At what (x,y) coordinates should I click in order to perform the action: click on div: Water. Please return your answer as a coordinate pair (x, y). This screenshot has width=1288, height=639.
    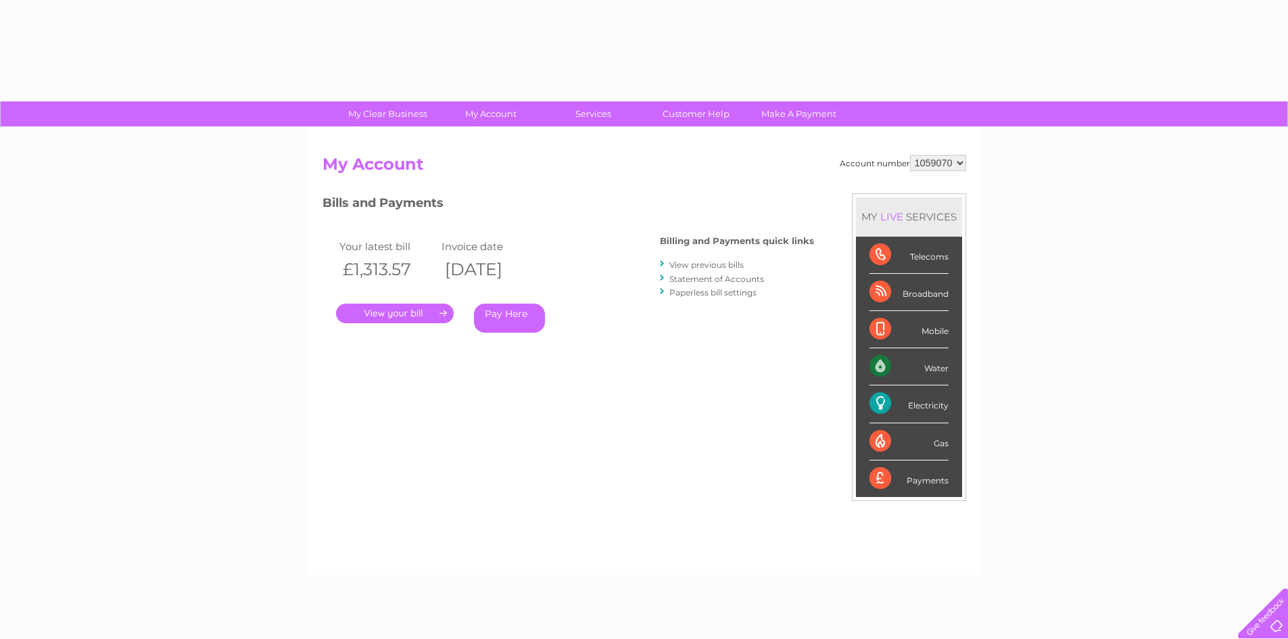
    Looking at the image, I should click on (909, 366).